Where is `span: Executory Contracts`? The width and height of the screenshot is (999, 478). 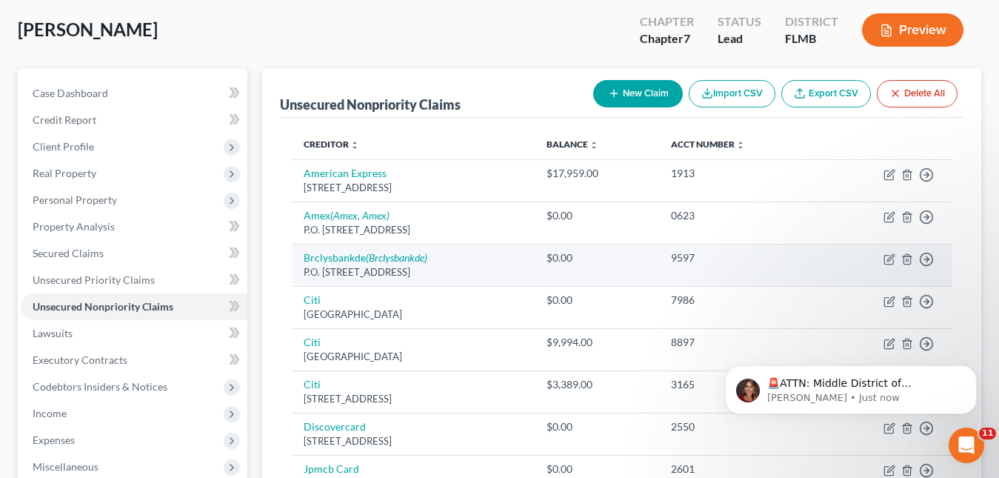
span: Executory Contracts is located at coordinates (80, 359).